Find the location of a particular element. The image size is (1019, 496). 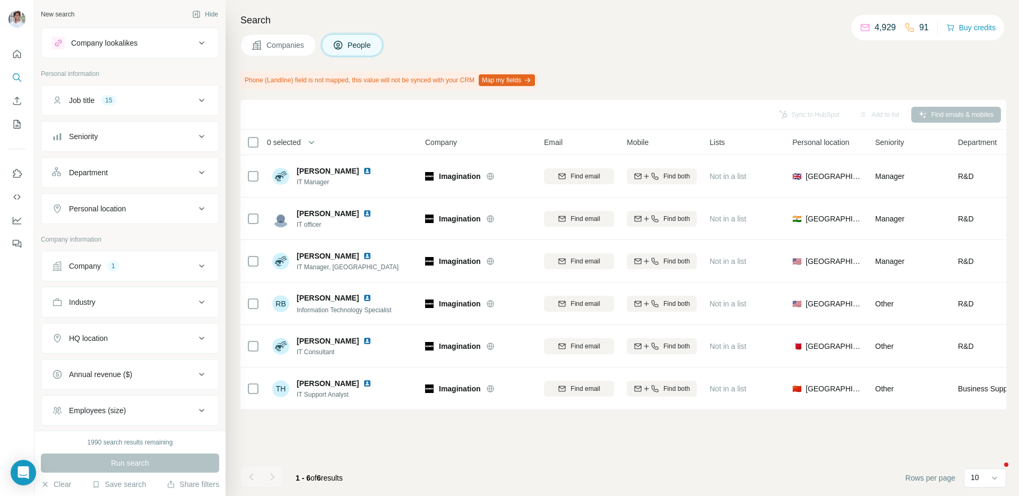

button: Save search is located at coordinates (119, 484).